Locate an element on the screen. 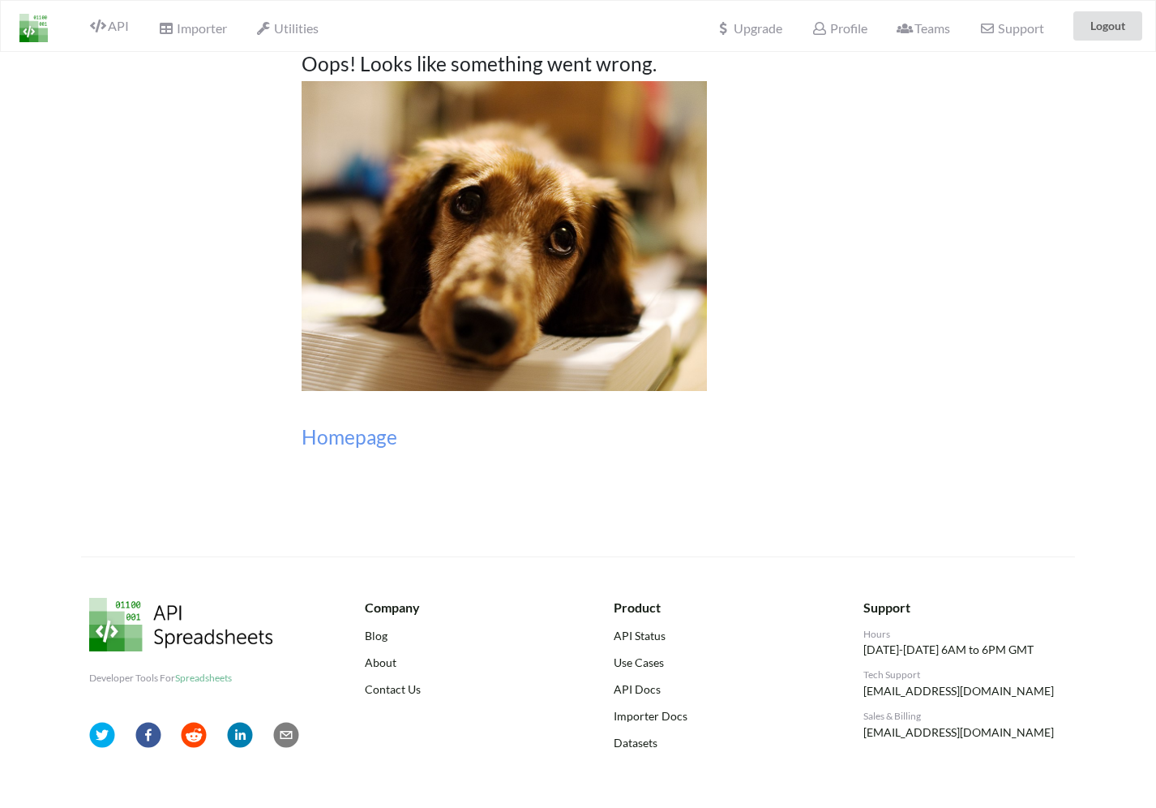 Image resolution: width=1156 pixels, height=808 pixels. div: Sales & Billing is located at coordinates (966, 716).